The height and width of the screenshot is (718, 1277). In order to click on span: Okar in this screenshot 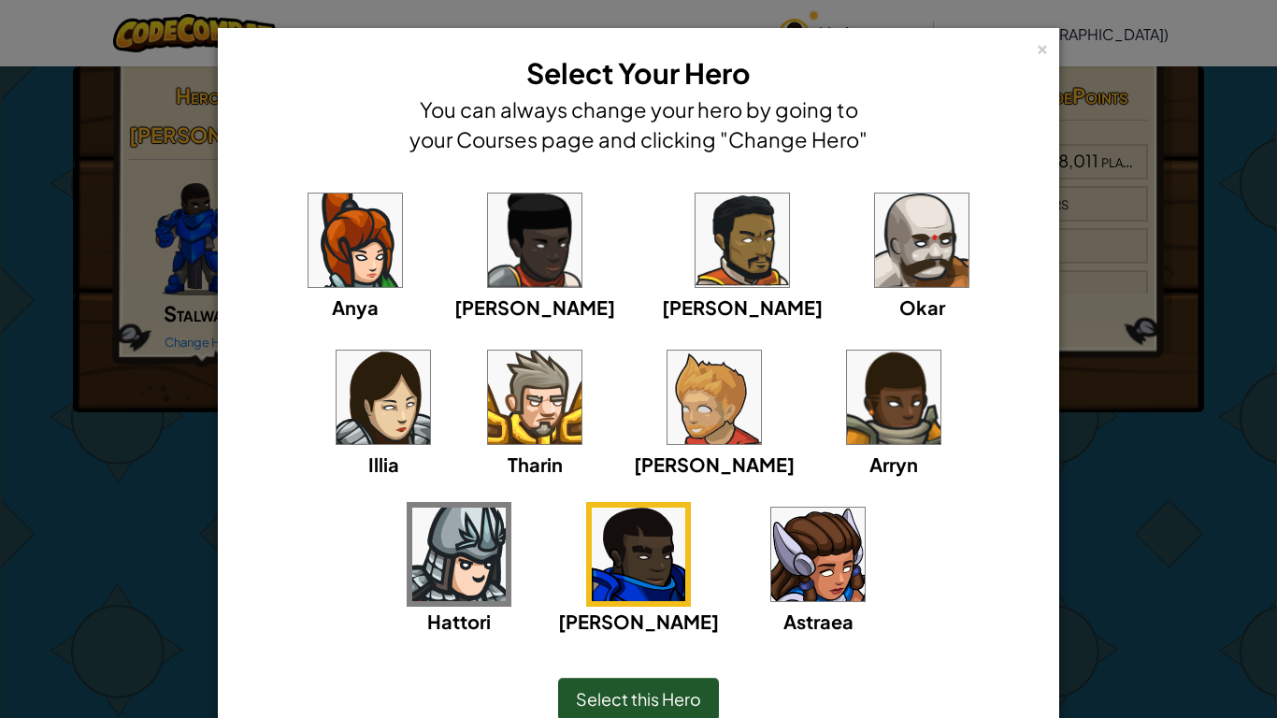, I will do `click(922, 307)`.